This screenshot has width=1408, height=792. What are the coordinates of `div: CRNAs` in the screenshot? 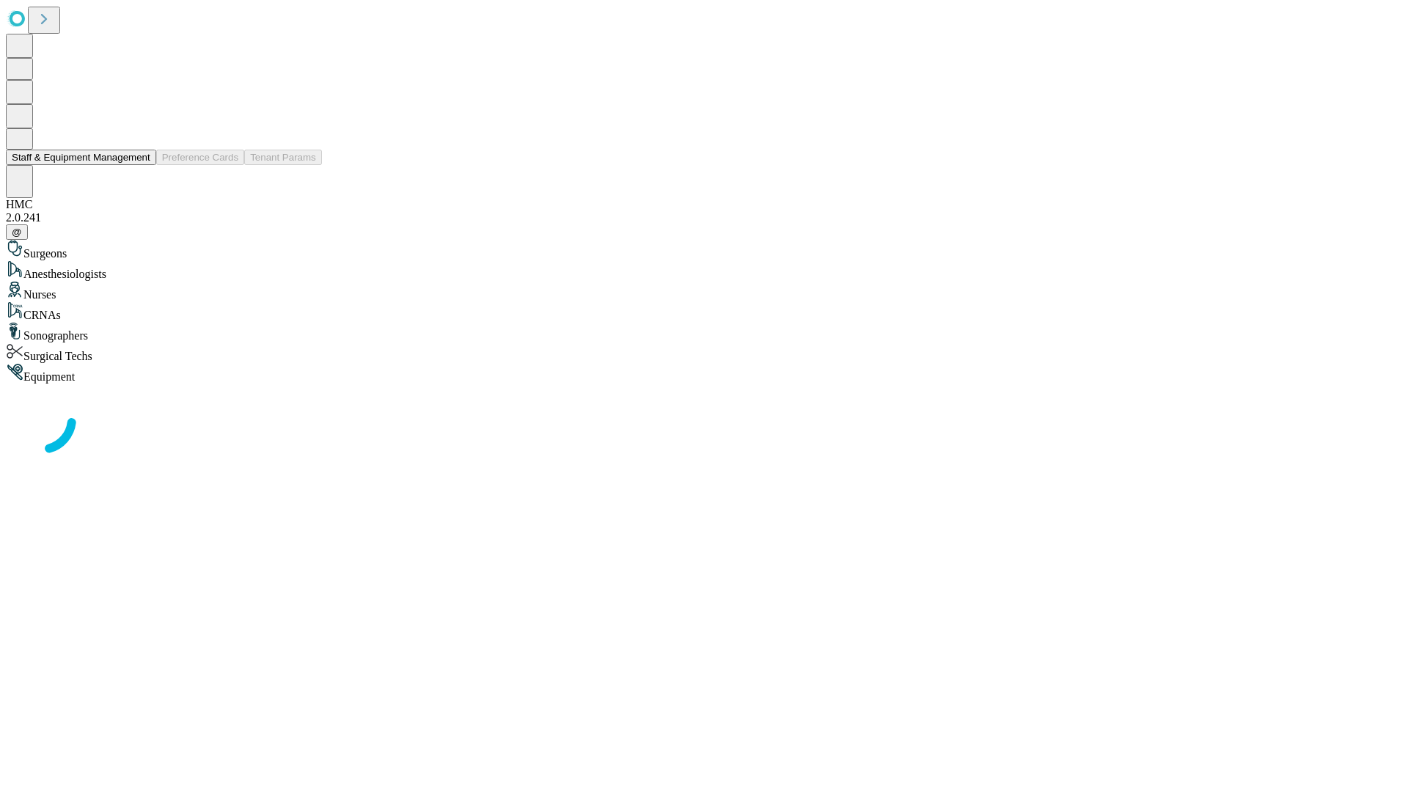 It's located at (704, 312).